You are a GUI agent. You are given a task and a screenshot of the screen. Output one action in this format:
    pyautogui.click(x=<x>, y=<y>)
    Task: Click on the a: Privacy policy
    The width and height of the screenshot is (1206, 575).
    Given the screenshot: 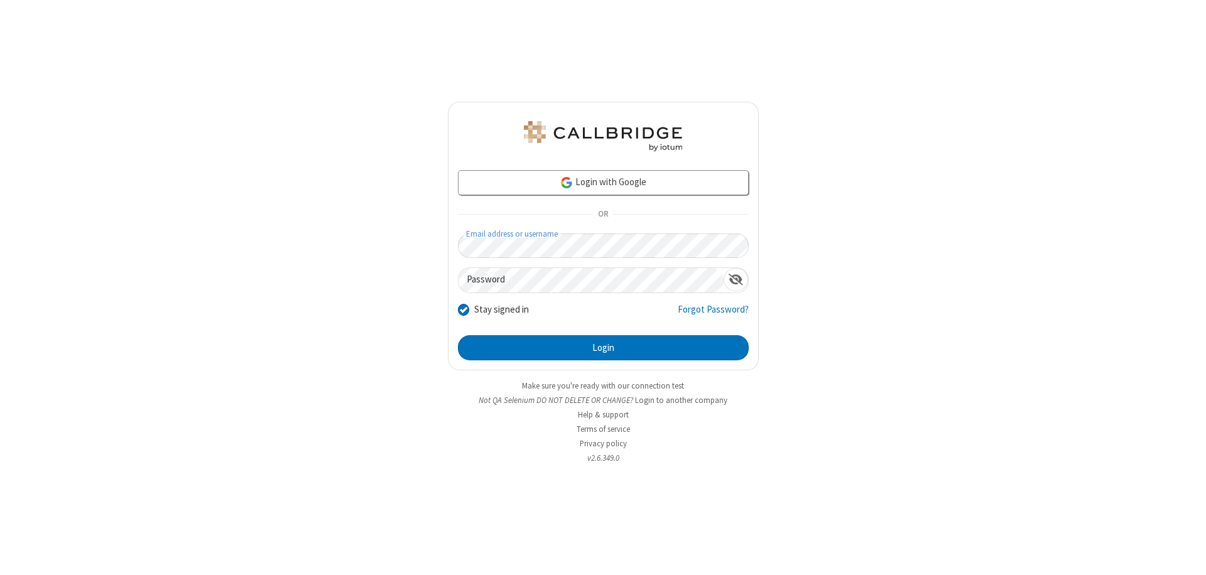 What is the action you would take?
    pyautogui.click(x=603, y=443)
    